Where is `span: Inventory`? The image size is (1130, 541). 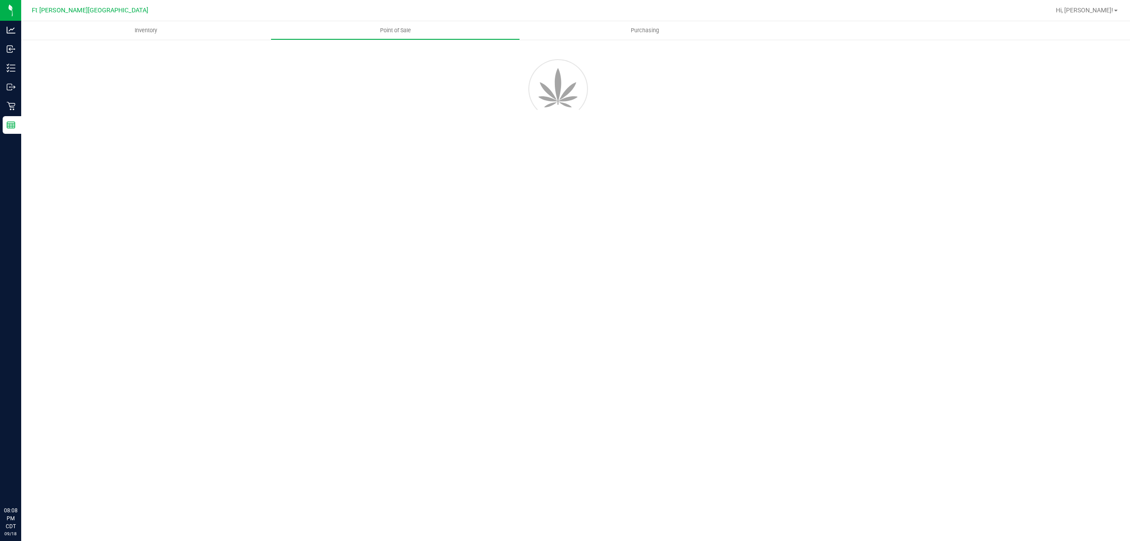 span: Inventory is located at coordinates (146, 30).